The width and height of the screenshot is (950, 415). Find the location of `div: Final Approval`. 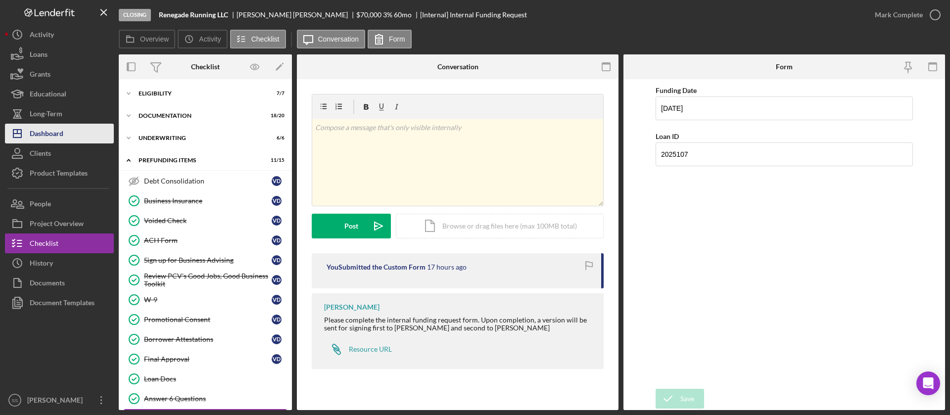

div: Final Approval is located at coordinates (208, 359).